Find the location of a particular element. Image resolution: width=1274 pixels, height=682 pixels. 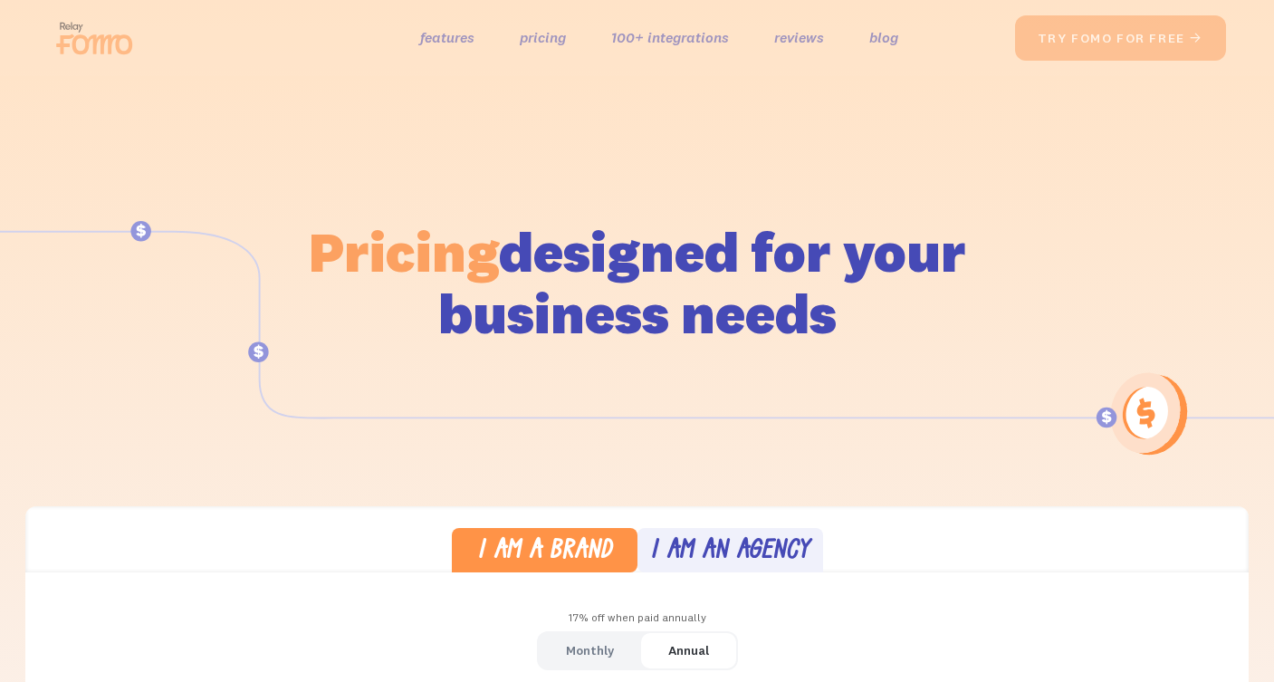

a: blog is located at coordinates (884, 37).